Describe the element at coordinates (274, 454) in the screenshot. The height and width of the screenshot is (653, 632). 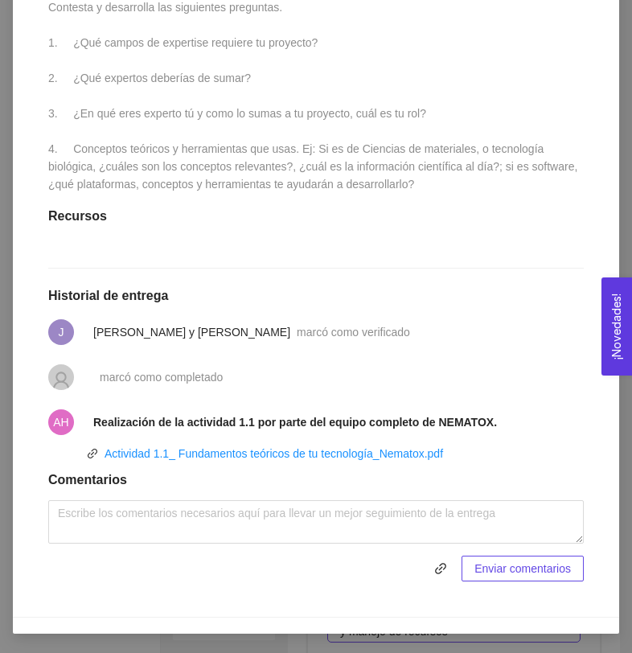
I see `a: Actividad 1.1_ Fundamentos teóricos de tu tecnología_Nematox.pdf` at that location.